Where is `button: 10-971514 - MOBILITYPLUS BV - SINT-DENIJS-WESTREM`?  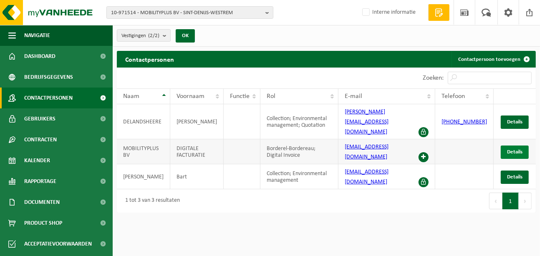 button: 10-971514 - MOBILITYPLUS BV - SINT-DENIJS-WESTREM is located at coordinates (190, 13).